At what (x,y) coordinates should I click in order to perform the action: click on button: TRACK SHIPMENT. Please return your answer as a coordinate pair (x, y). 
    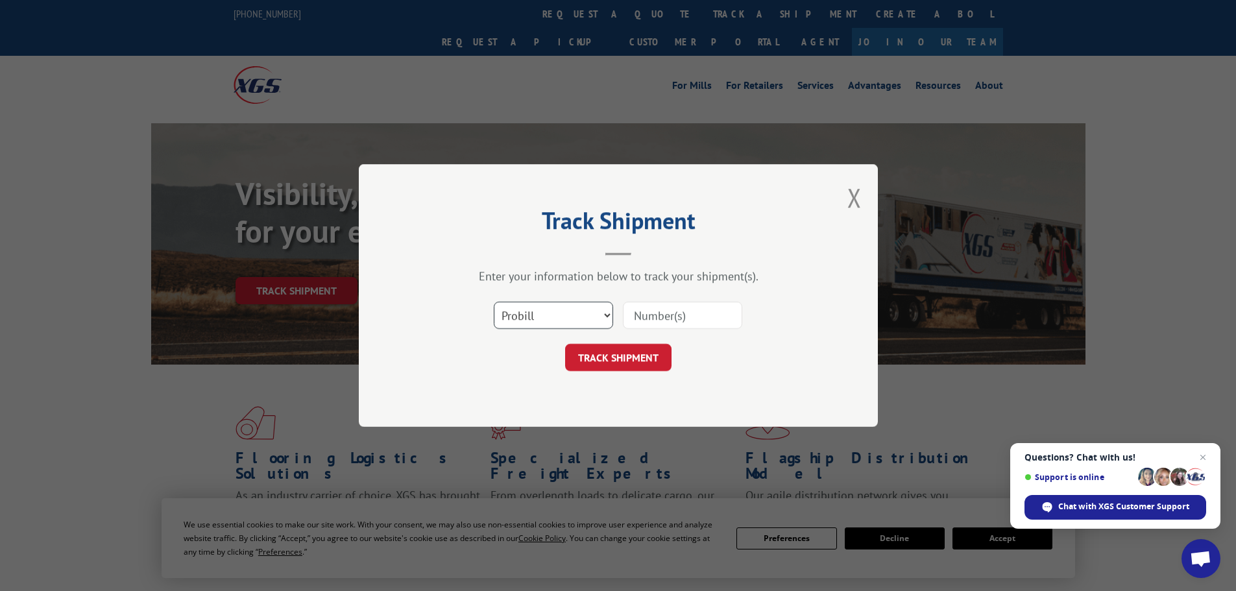
    Looking at the image, I should click on (618, 357).